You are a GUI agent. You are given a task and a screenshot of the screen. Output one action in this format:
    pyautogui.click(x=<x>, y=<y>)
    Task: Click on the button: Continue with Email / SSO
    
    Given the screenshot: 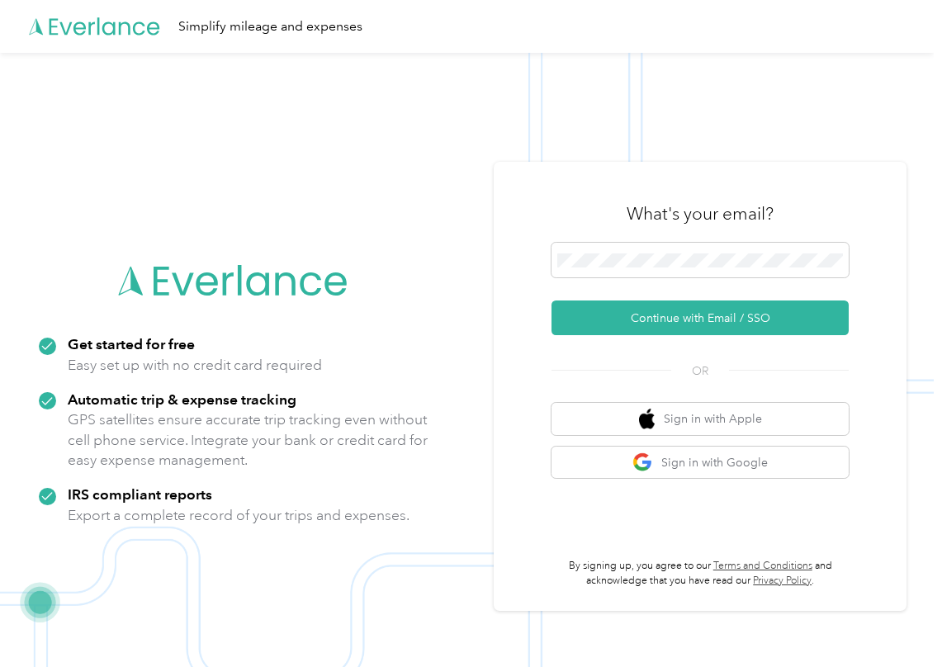 What is the action you would take?
    pyautogui.click(x=700, y=318)
    